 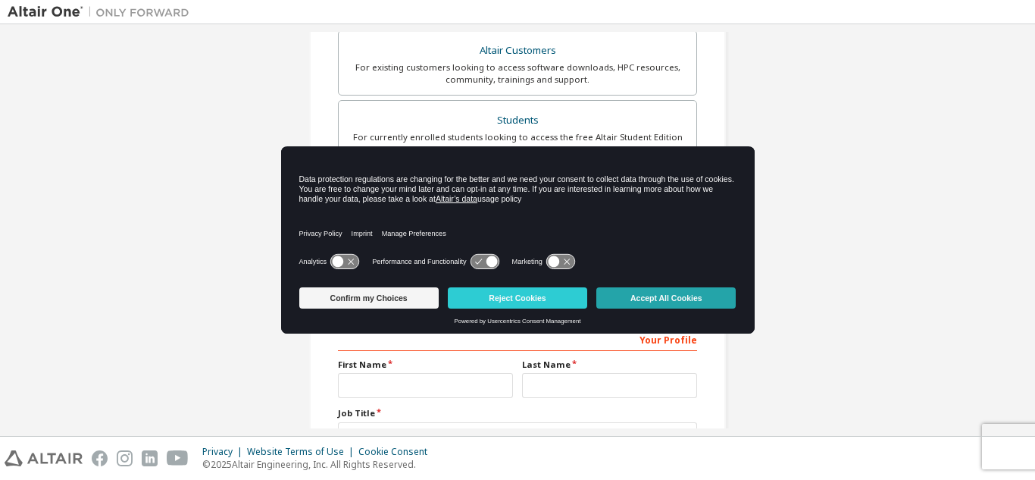 What do you see at coordinates (518, 413) in the screenshot?
I see `label: Job Title` at bounding box center [518, 413].